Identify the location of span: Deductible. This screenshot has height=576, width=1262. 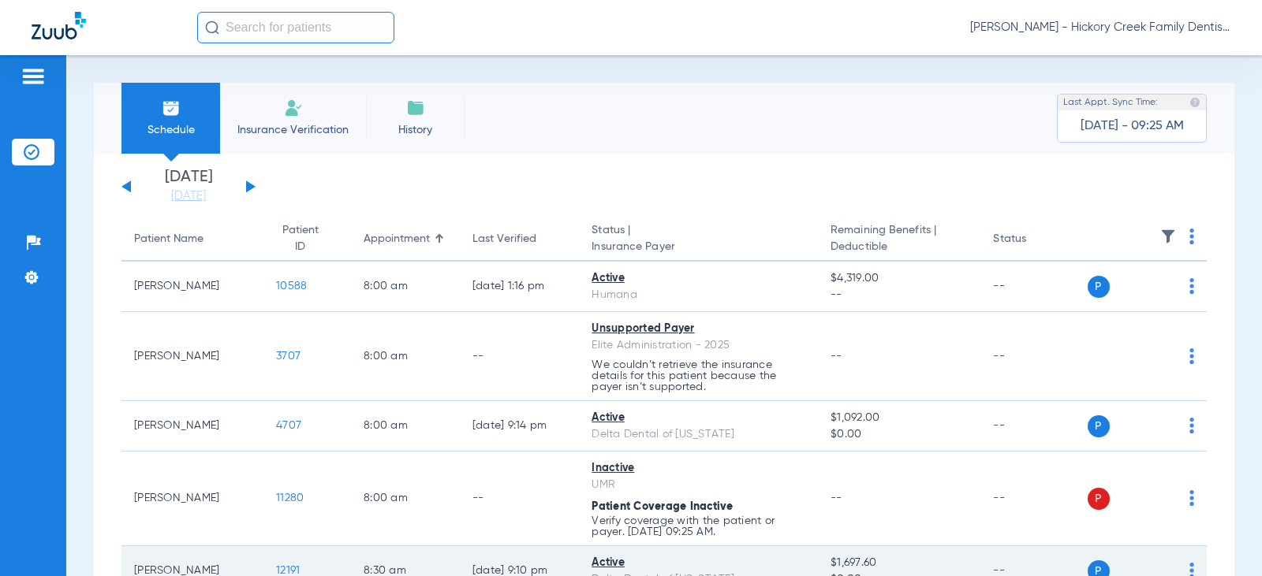
(899, 247).